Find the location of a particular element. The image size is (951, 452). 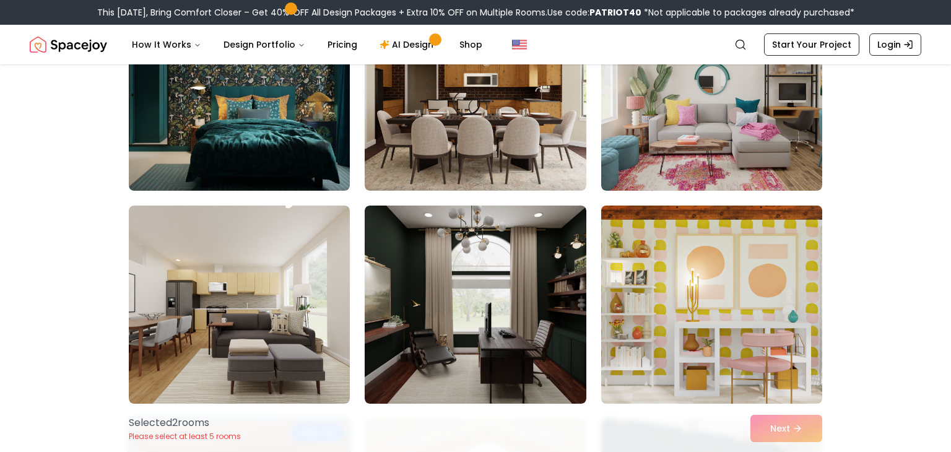

img: United States is located at coordinates (520, 45).